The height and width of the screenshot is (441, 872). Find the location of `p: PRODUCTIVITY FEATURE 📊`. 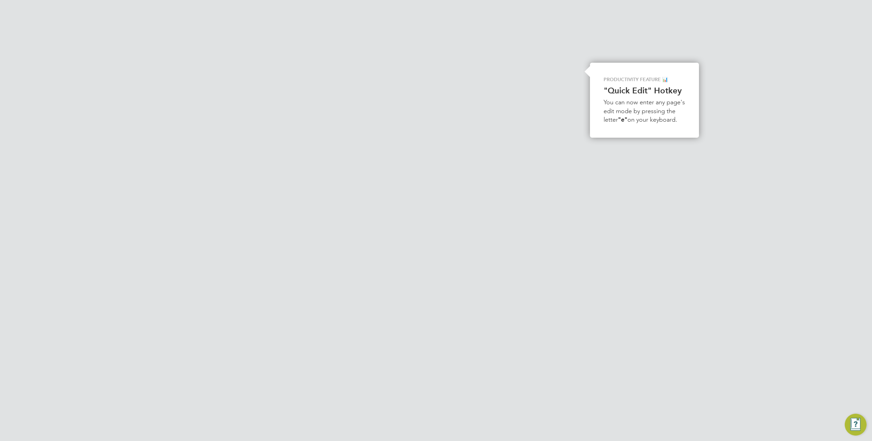

p: PRODUCTIVITY FEATURE 📊 is located at coordinates (644, 80).